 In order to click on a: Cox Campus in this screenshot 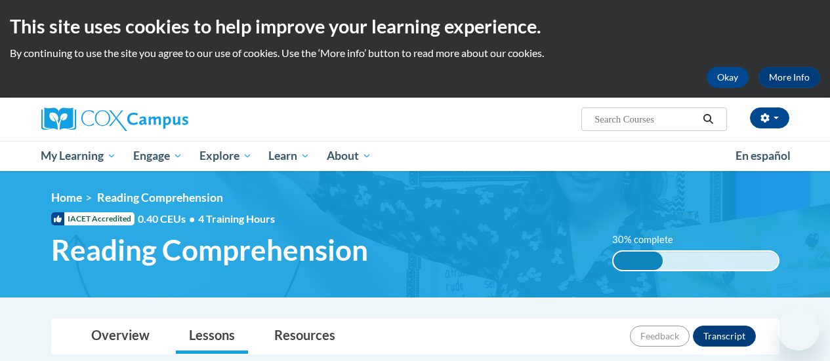, I will do `click(159, 119)`.